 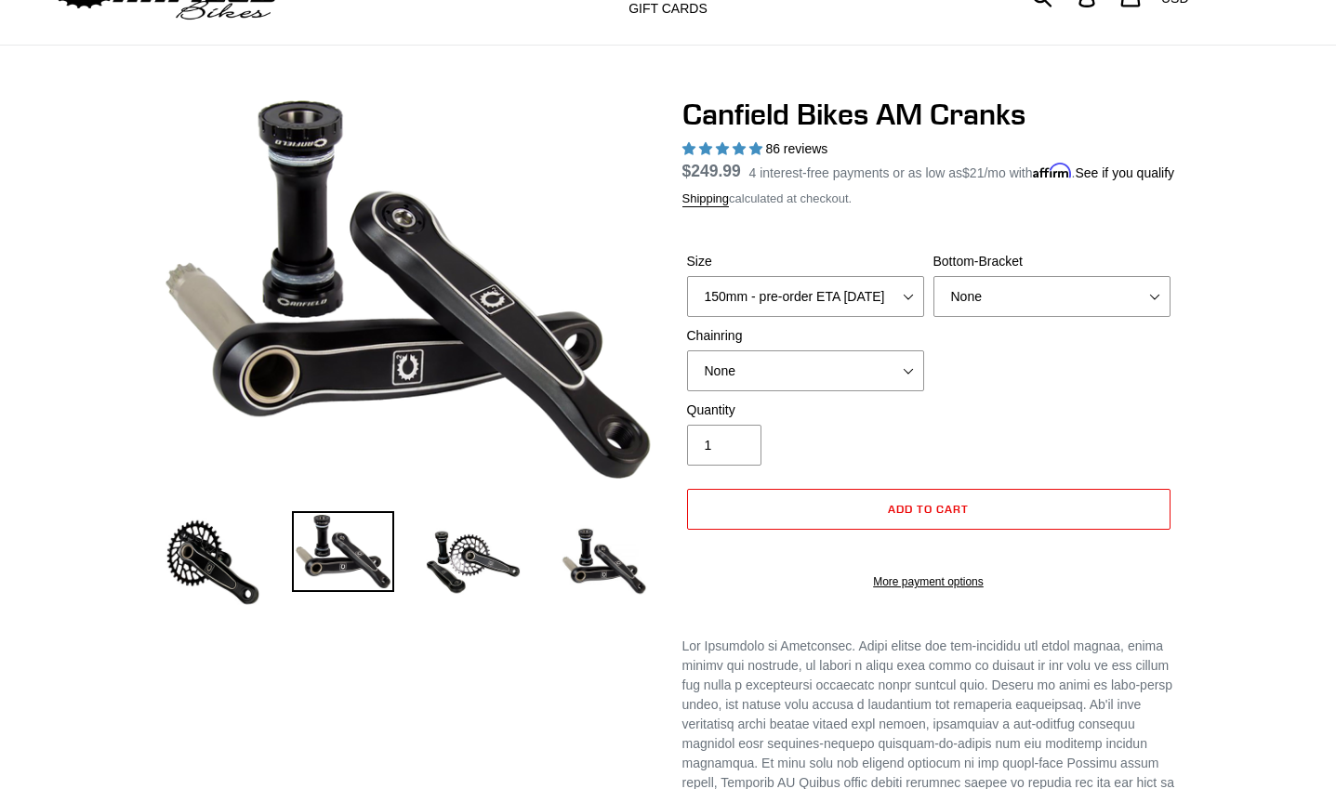 What do you see at coordinates (805, 410) in the screenshot?
I see `label: Quantity` at bounding box center [805, 410].